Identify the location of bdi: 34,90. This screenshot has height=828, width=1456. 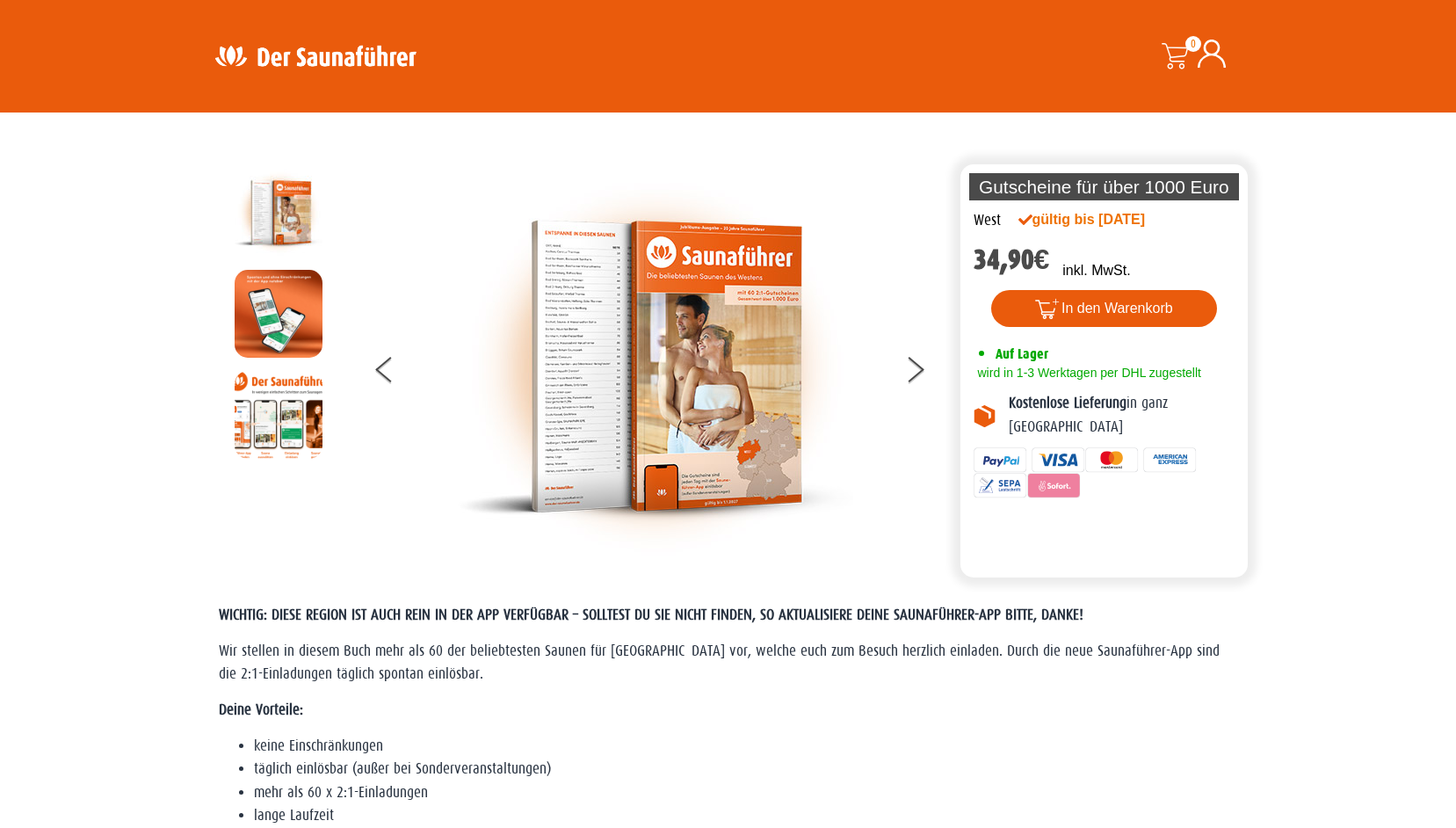
(1011, 259).